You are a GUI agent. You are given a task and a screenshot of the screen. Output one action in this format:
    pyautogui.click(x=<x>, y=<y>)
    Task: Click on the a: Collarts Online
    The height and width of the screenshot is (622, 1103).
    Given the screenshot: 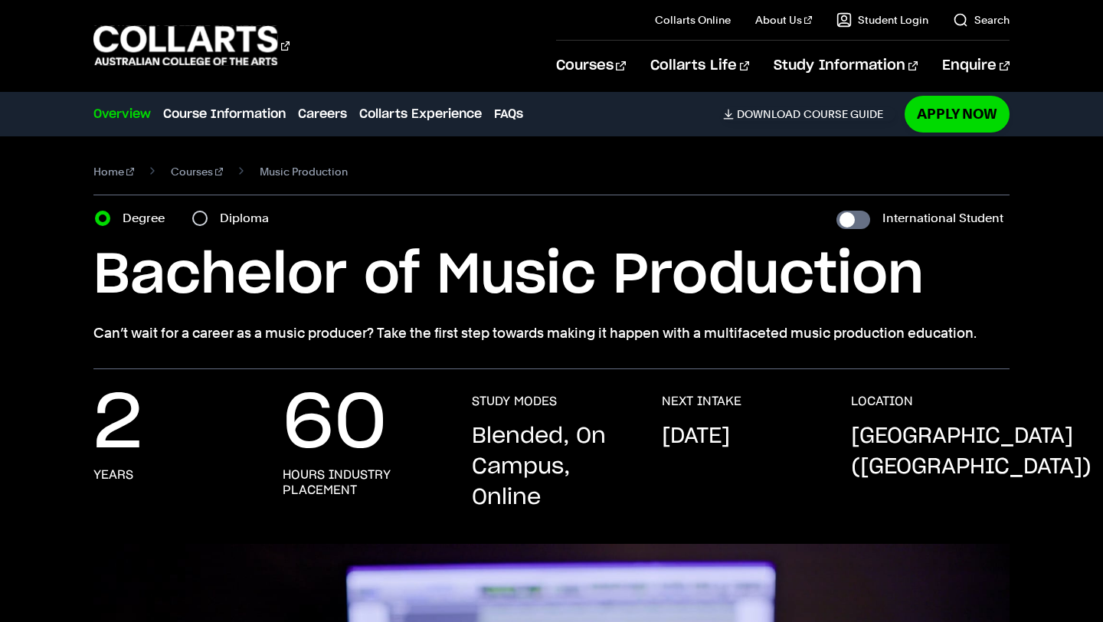 What is the action you would take?
    pyautogui.click(x=692, y=20)
    